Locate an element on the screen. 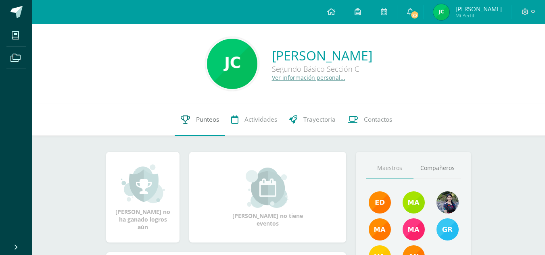 The height and width of the screenshot is (255, 545). a: Contactos is located at coordinates (370, 120).